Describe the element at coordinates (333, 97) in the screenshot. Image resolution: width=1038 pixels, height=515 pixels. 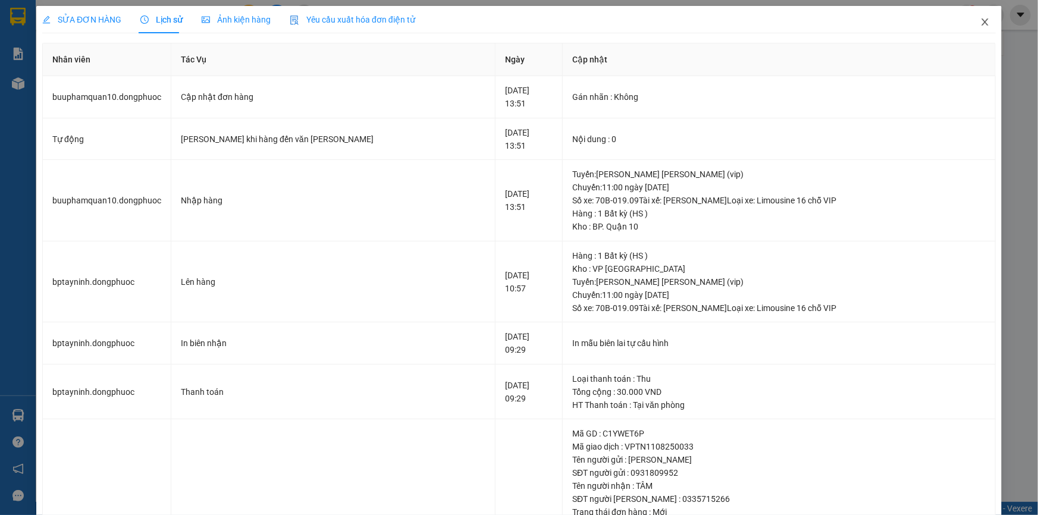
I see `div: Cập nhật đơn hàng` at that location.